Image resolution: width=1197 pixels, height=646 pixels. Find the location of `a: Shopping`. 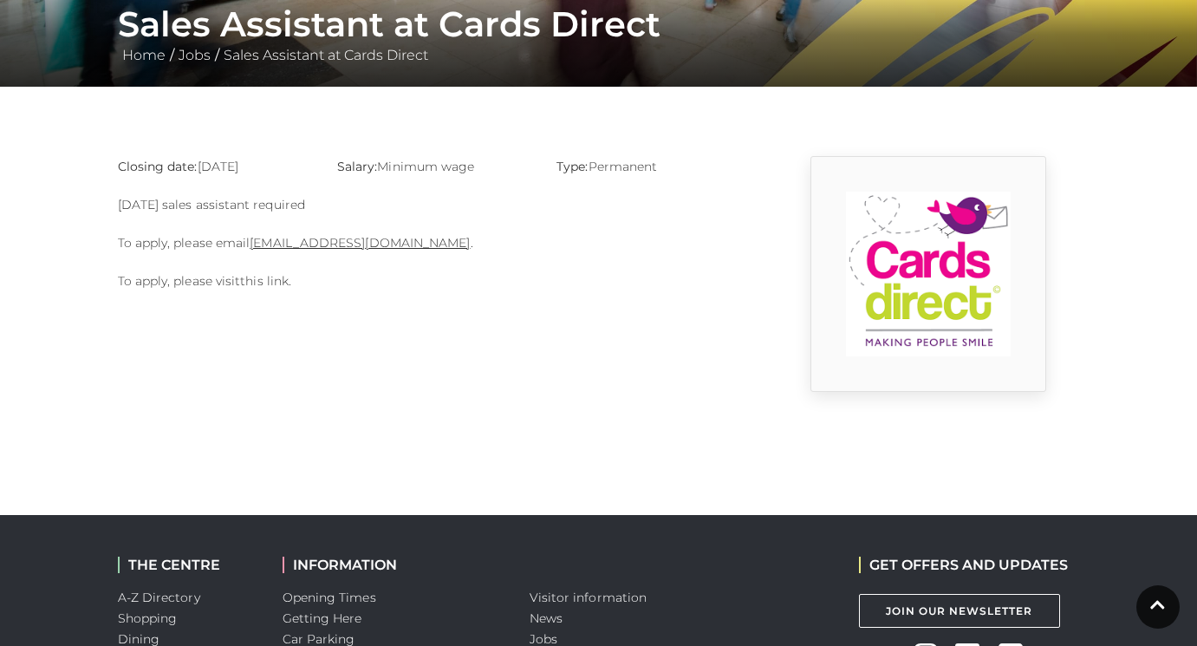

a: Shopping is located at coordinates (147, 618).